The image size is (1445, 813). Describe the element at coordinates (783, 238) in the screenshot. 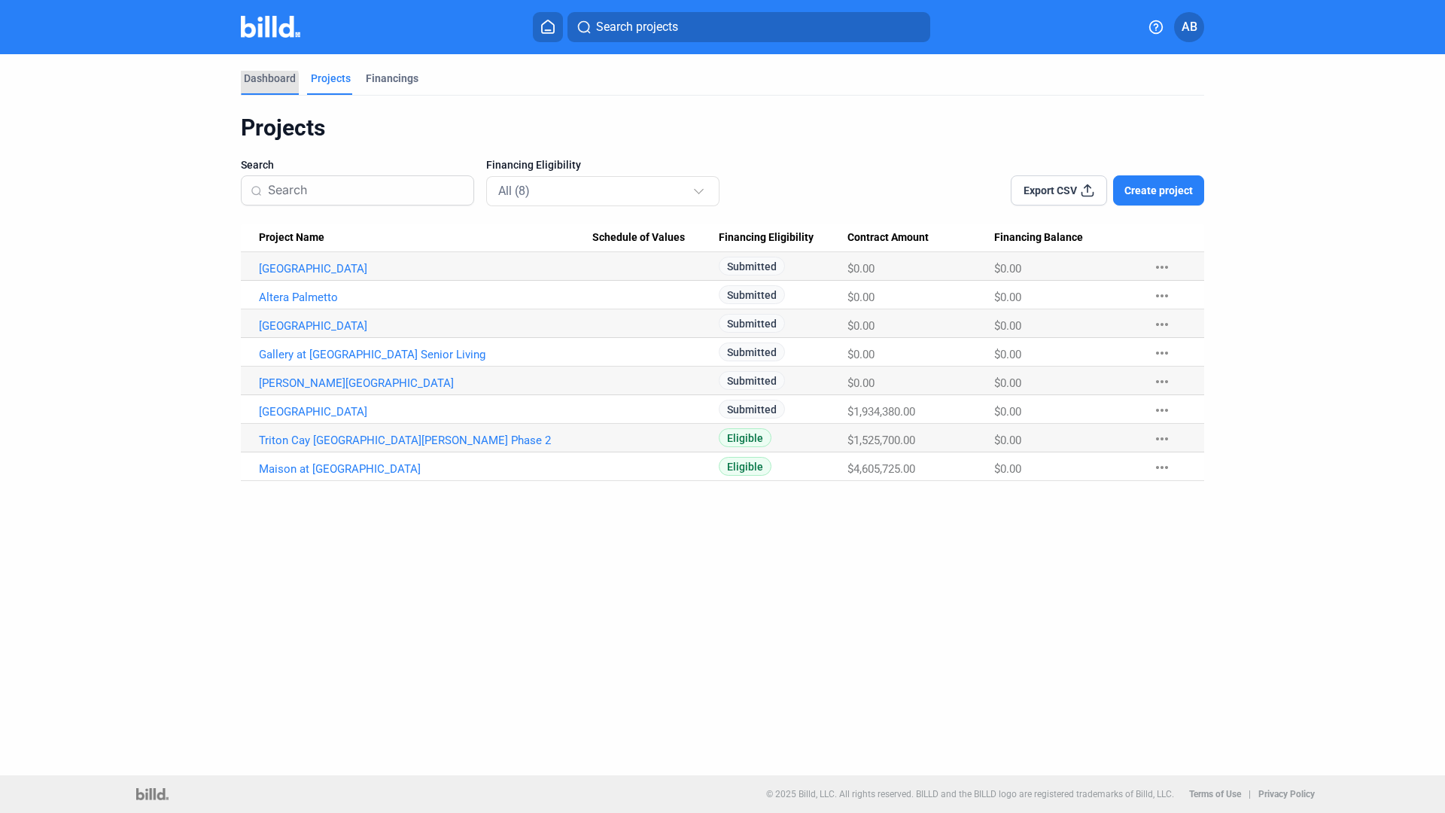

I see `div: Financing Eligibility` at that location.